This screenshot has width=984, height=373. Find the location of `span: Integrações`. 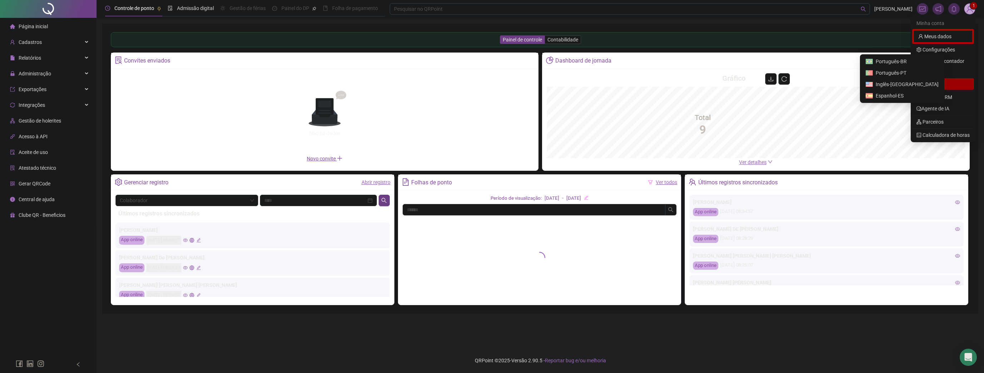

span: Integrações is located at coordinates (32, 105).